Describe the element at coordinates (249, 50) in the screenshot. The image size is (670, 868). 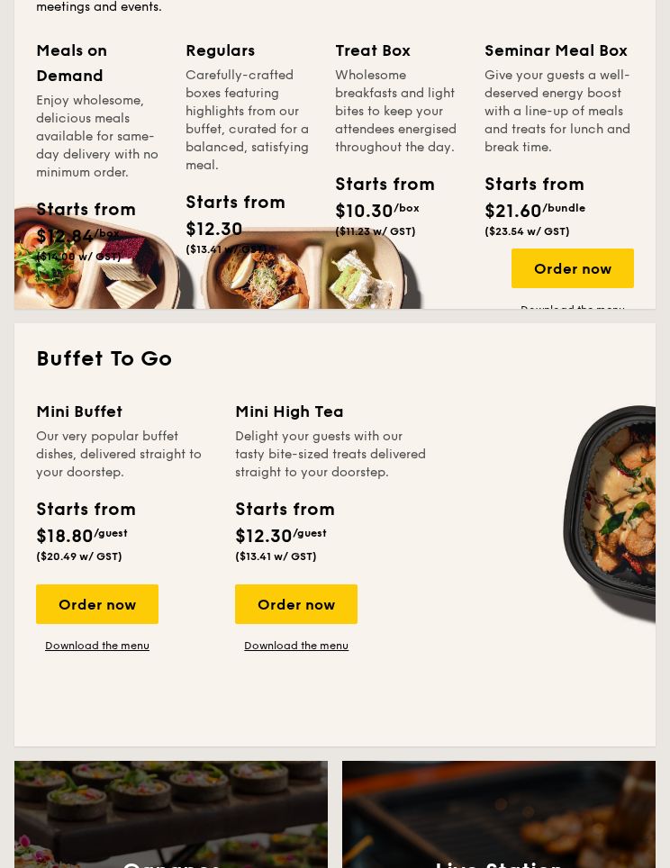
I see `div: Regulars` at that location.